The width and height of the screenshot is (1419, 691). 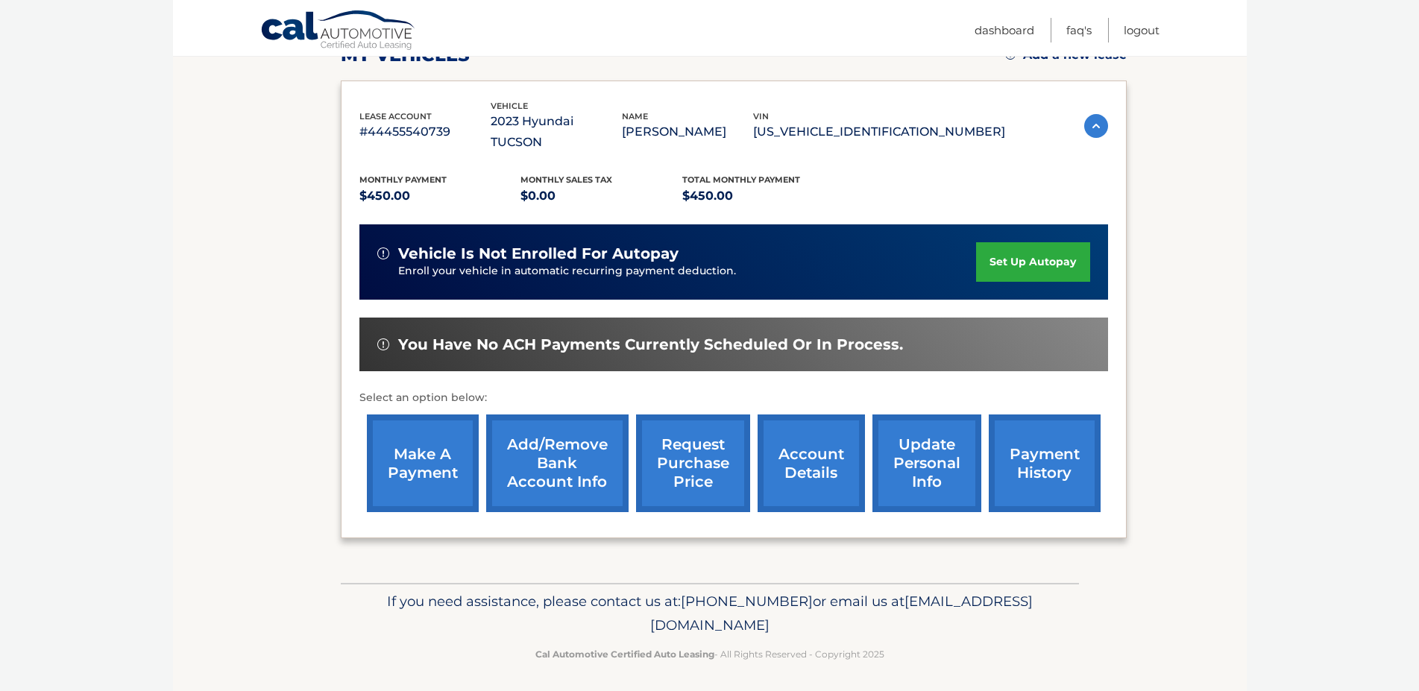 What do you see at coordinates (566, 180) in the screenshot?
I see `span: Monthly sales Tax` at bounding box center [566, 180].